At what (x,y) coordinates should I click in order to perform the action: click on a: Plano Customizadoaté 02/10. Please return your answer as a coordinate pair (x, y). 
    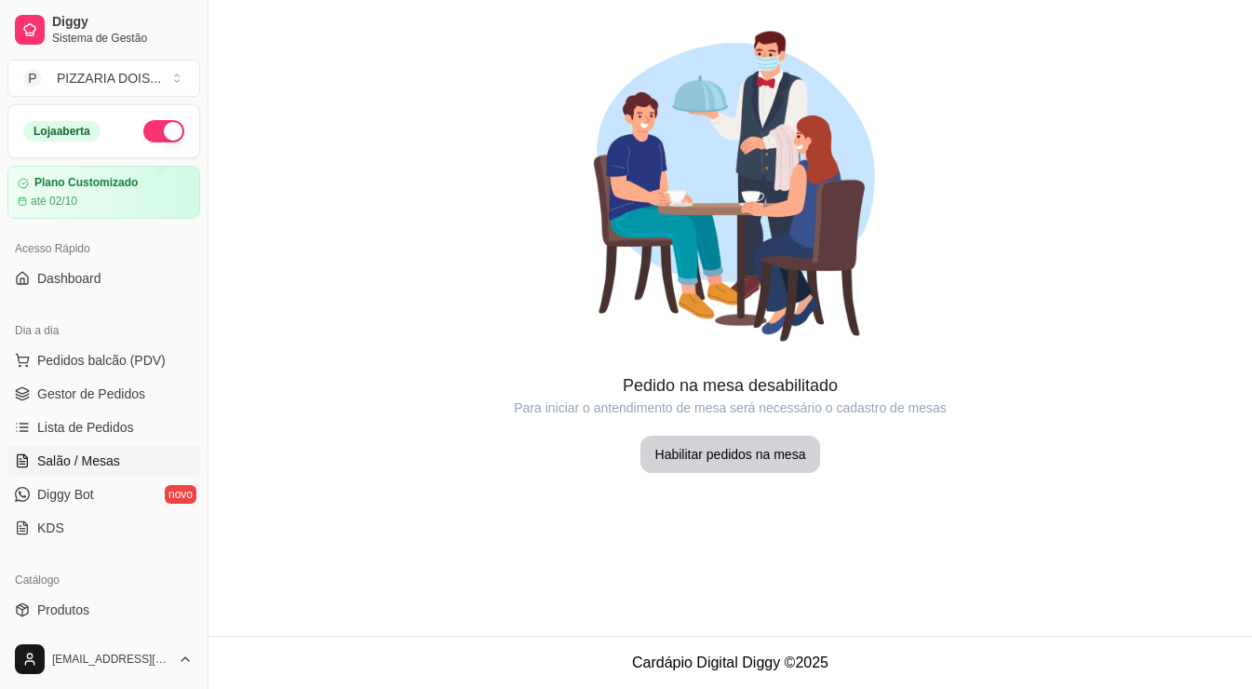
    Looking at the image, I should click on (103, 192).